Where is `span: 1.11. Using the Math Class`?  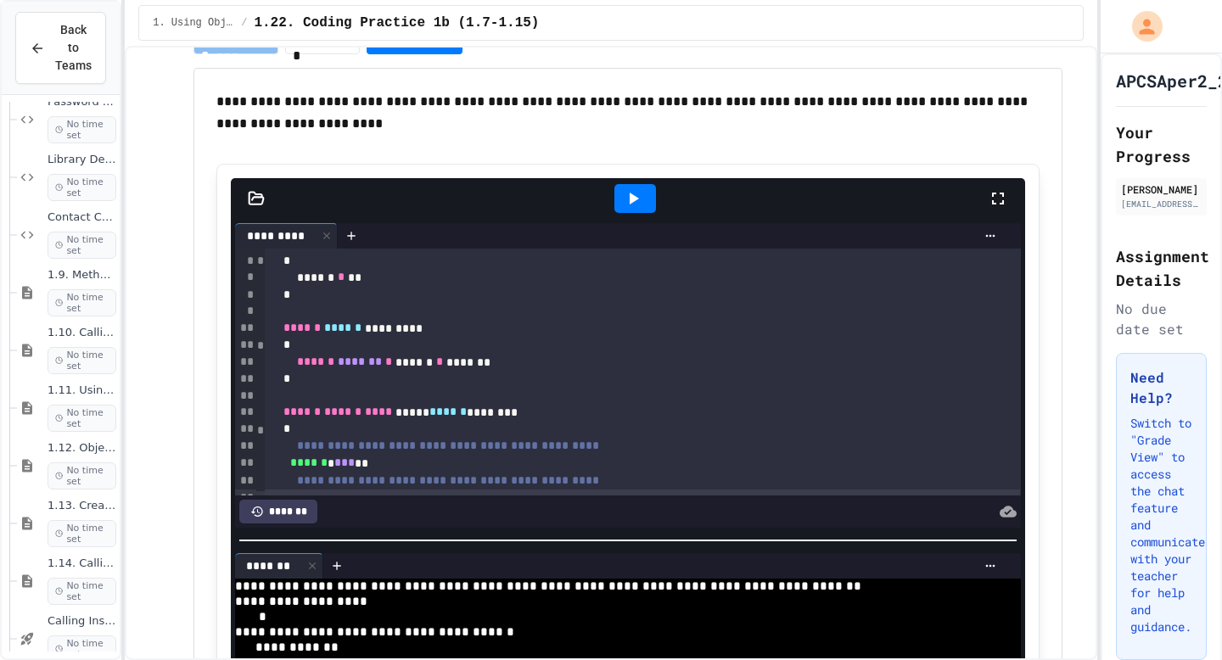 span: 1.11. Using the Math Class is located at coordinates (81, 390).